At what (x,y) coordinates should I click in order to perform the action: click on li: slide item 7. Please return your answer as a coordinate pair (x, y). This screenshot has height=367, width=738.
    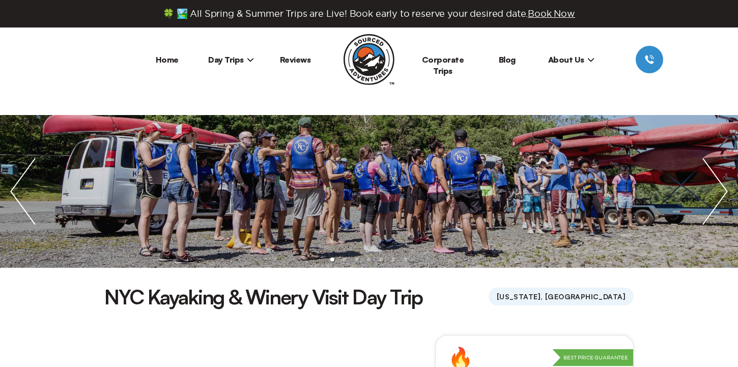
    Looking at the image, I should click on (405, 259).